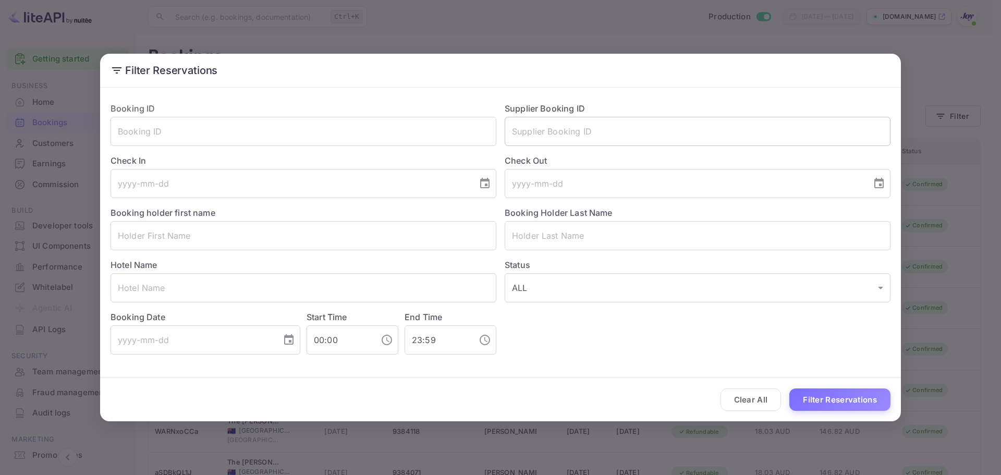 The image size is (1001, 475). I want to click on label: Booking holder first name, so click(163, 213).